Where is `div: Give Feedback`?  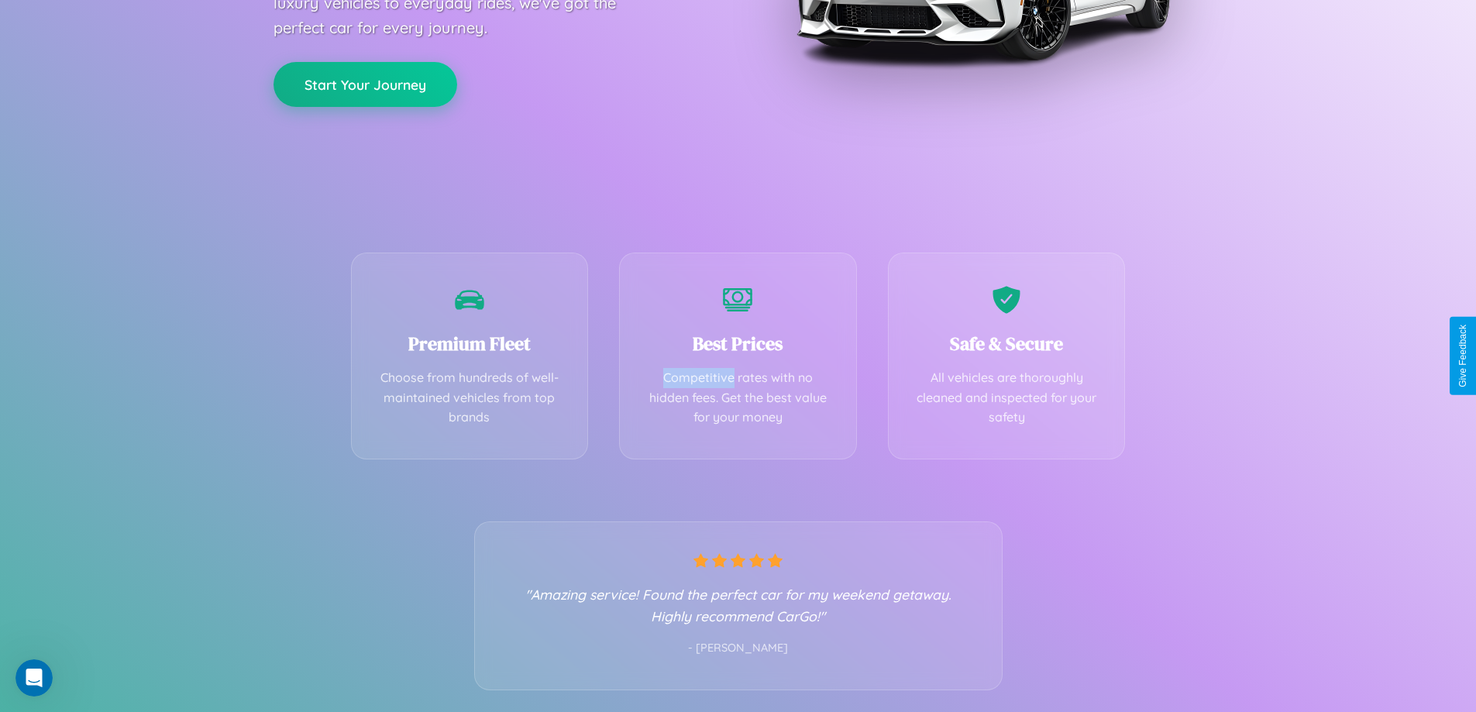 div: Give Feedback is located at coordinates (1463, 356).